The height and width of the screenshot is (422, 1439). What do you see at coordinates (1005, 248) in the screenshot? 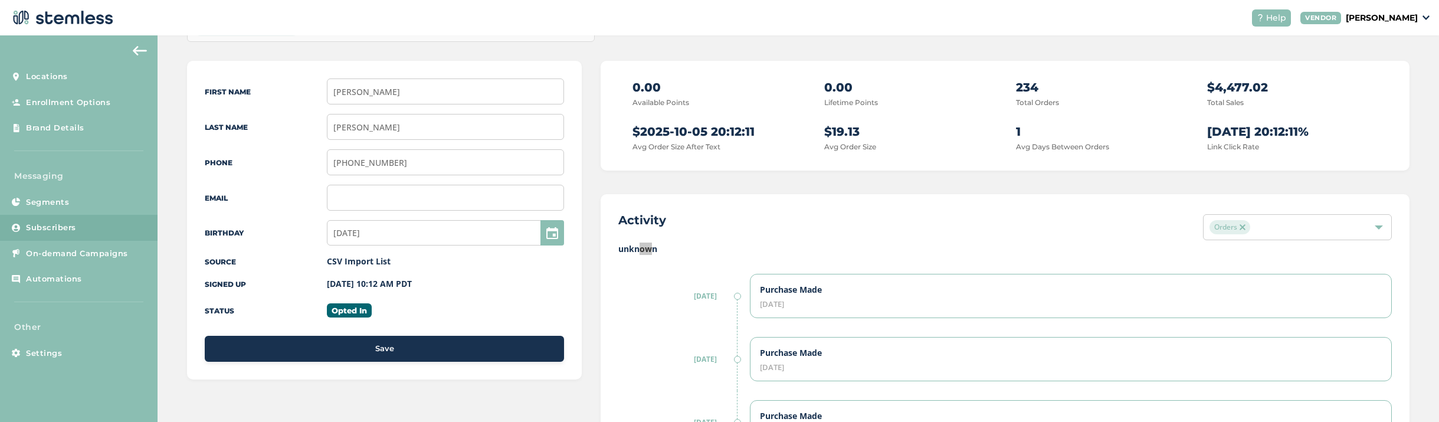
I see `label: unknown` at bounding box center [1005, 248].